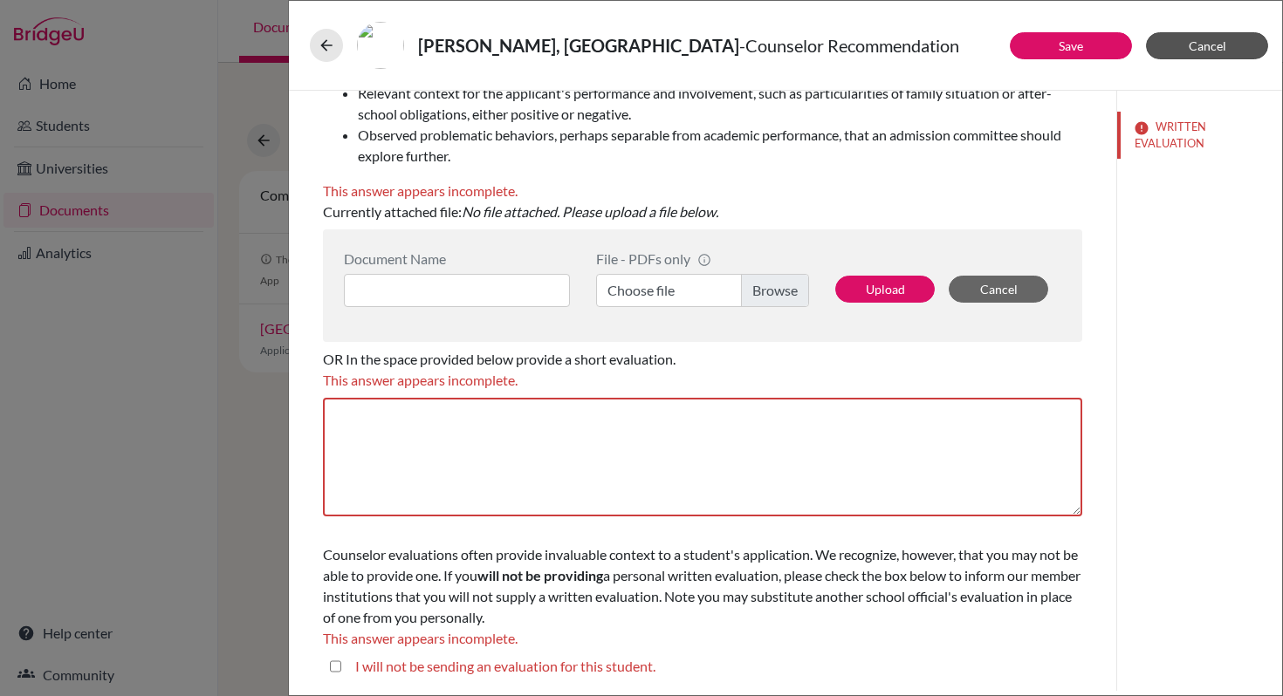  I want to click on button: WRITTEN EVALUATION, so click(1199, 135).